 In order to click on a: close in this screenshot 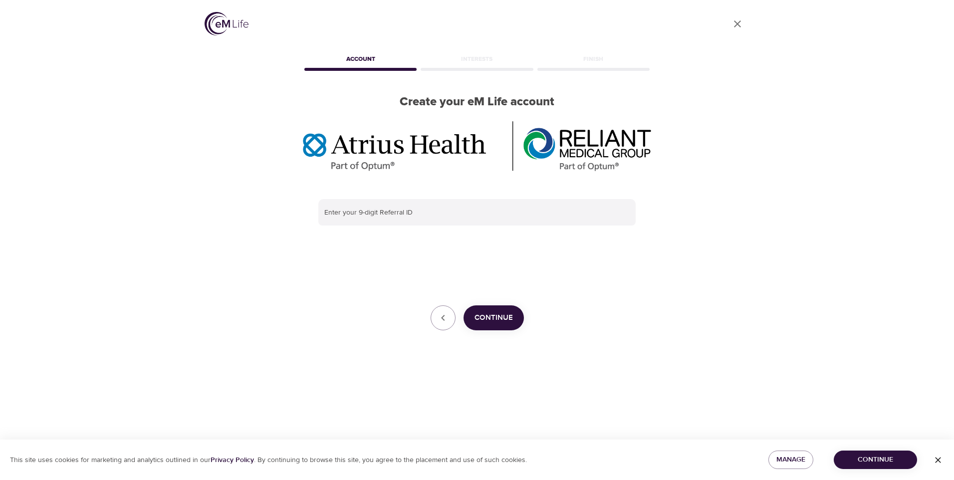, I will do `click(737, 24)`.